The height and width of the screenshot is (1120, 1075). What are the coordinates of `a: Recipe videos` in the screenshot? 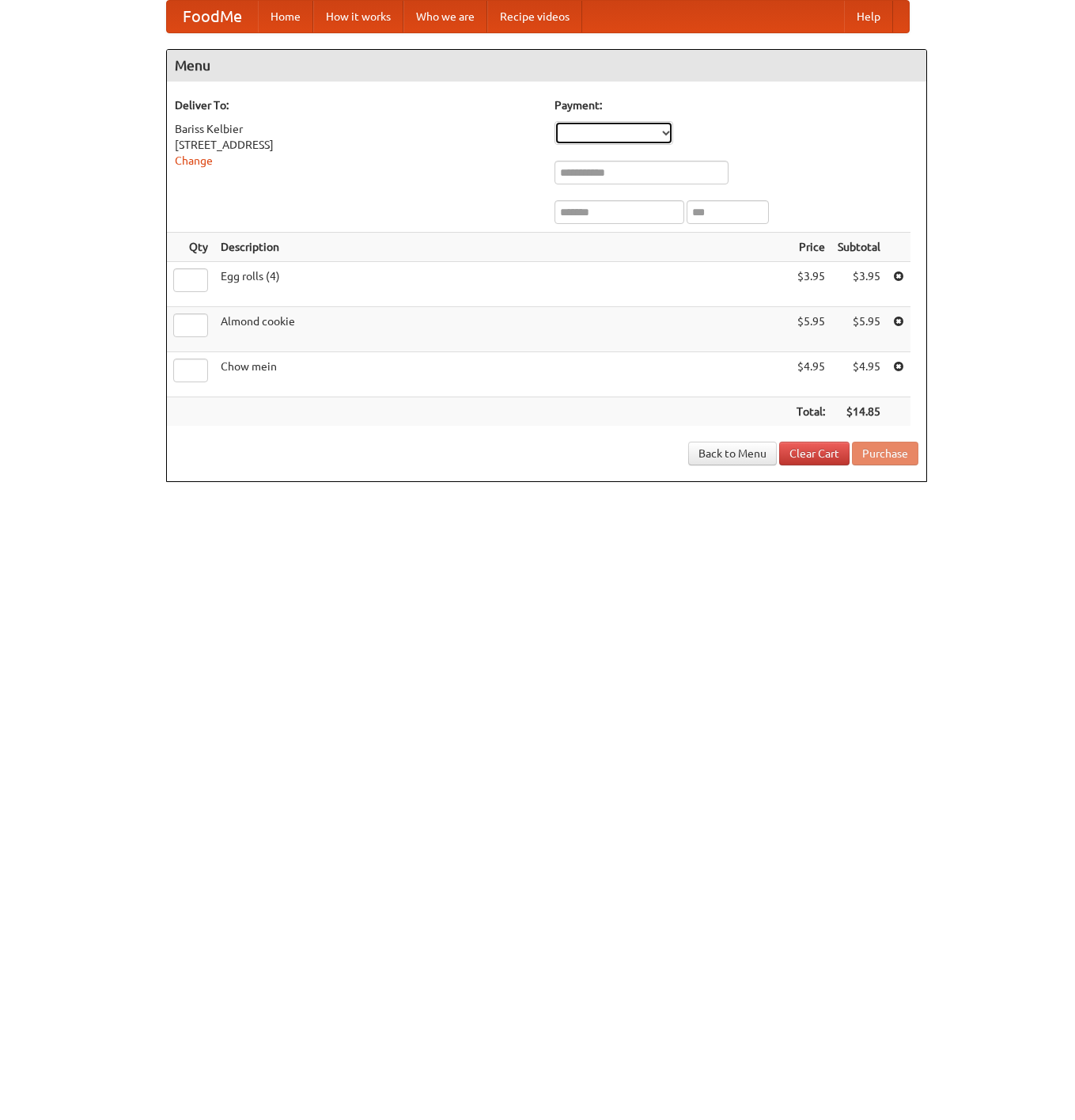 It's located at (535, 17).